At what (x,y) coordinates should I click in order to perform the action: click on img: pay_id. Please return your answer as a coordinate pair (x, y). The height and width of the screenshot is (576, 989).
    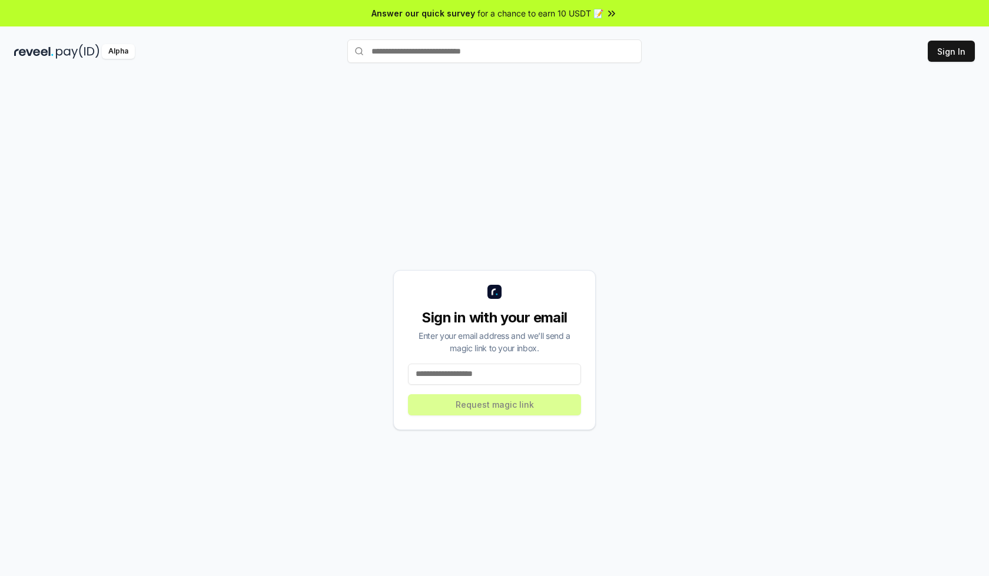
    Looking at the image, I should click on (78, 51).